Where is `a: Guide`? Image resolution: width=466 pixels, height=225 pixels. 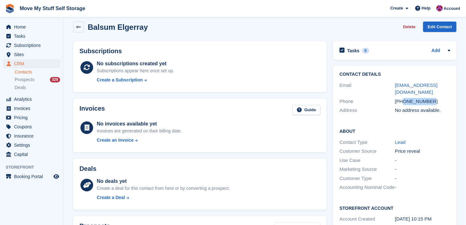
a: Guide is located at coordinates (306, 110).